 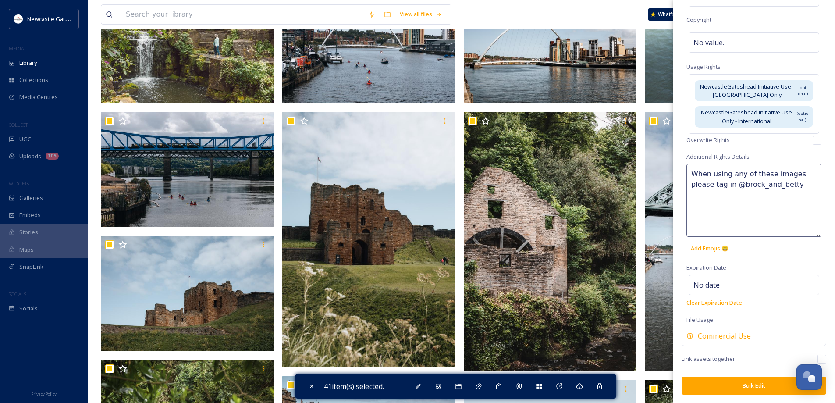 What do you see at coordinates (703, 67) in the screenshot?
I see `span: Usage Rights` at bounding box center [703, 67].